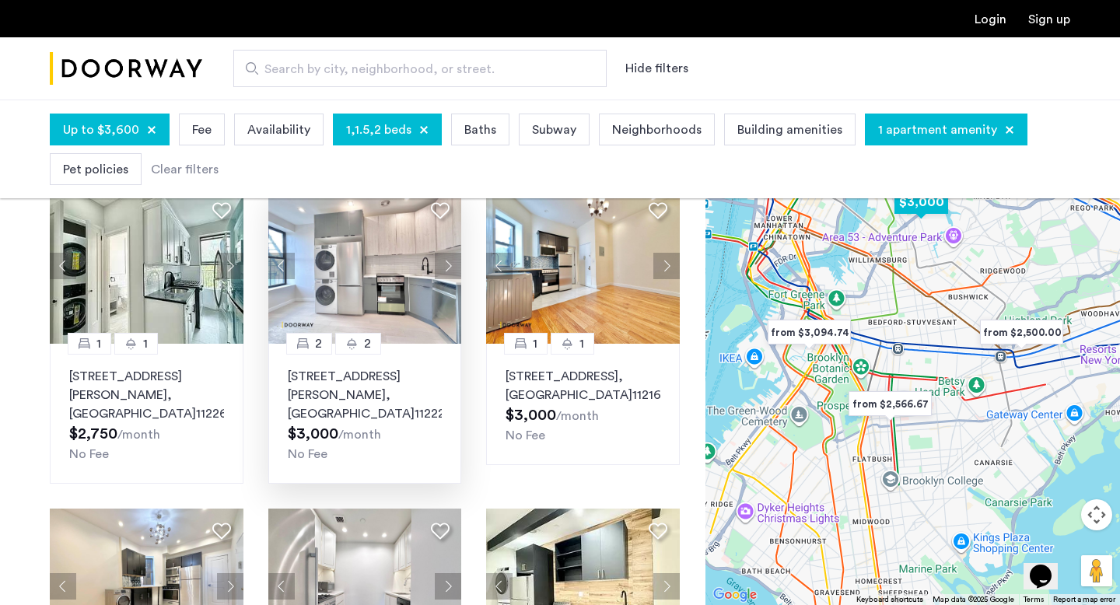 The width and height of the screenshot is (1120, 605). I want to click on a: Login, so click(990, 19).